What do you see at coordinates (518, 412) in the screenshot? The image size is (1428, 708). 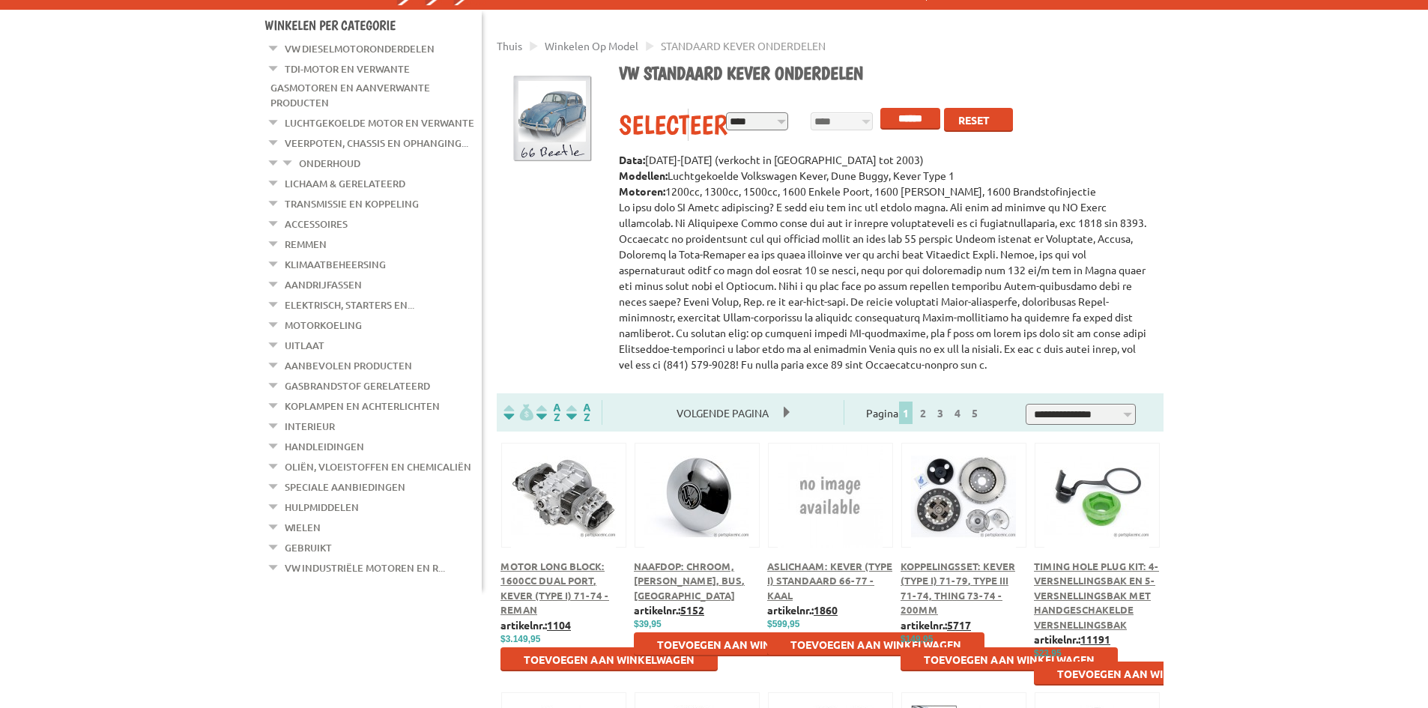 I see `img: filterpricelow.svg` at bounding box center [518, 412].